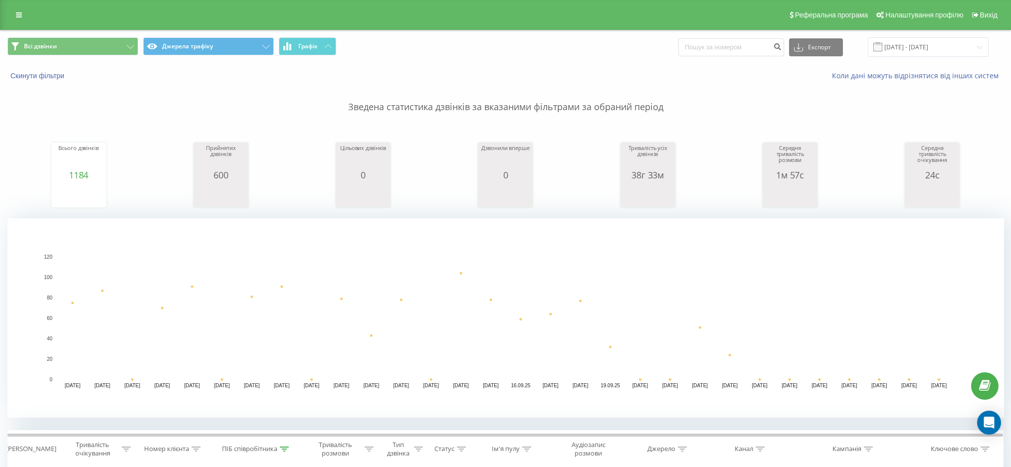  I want to click on div: Кампанія, so click(847, 449).